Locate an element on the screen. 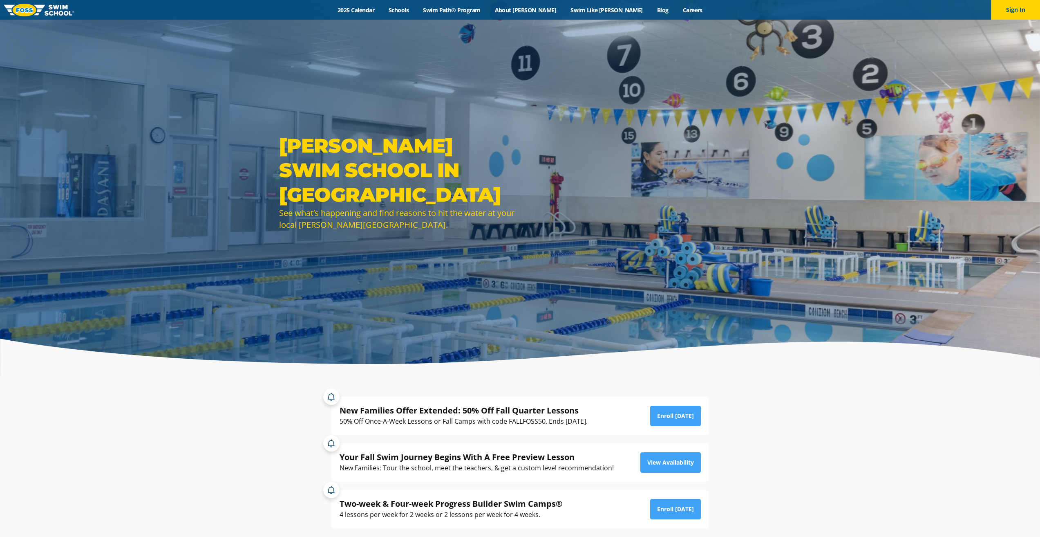 Image resolution: width=1040 pixels, height=537 pixels. a: Schools is located at coordinates (399, 10).